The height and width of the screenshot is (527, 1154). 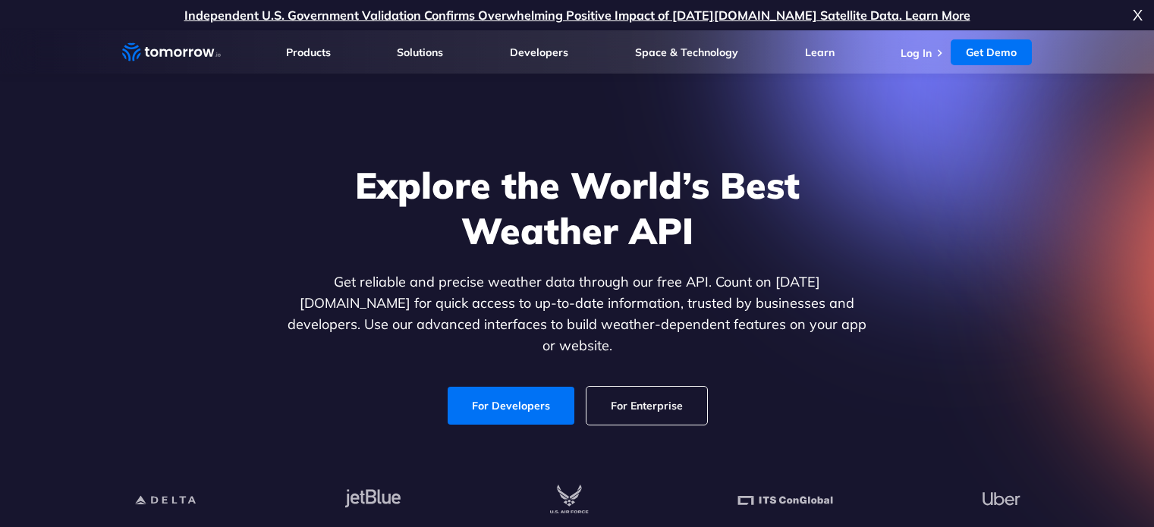 What do you see at coordinates (646, 406) in the screenshot?
I see `a: For Enterprise` at bounding box center [646, 406].